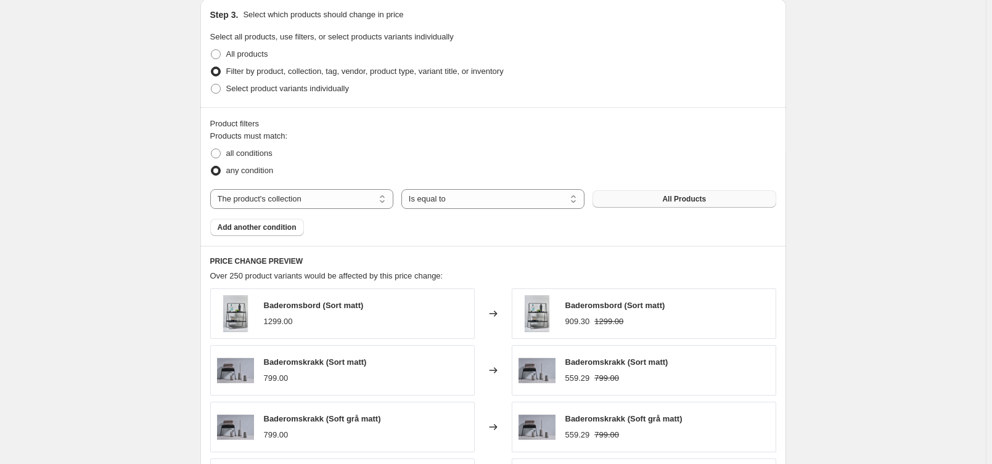 This screenshot has height=464, width=992. I want to click on span: Select all products, use filters, or select products variants individually, so click(332, 36).